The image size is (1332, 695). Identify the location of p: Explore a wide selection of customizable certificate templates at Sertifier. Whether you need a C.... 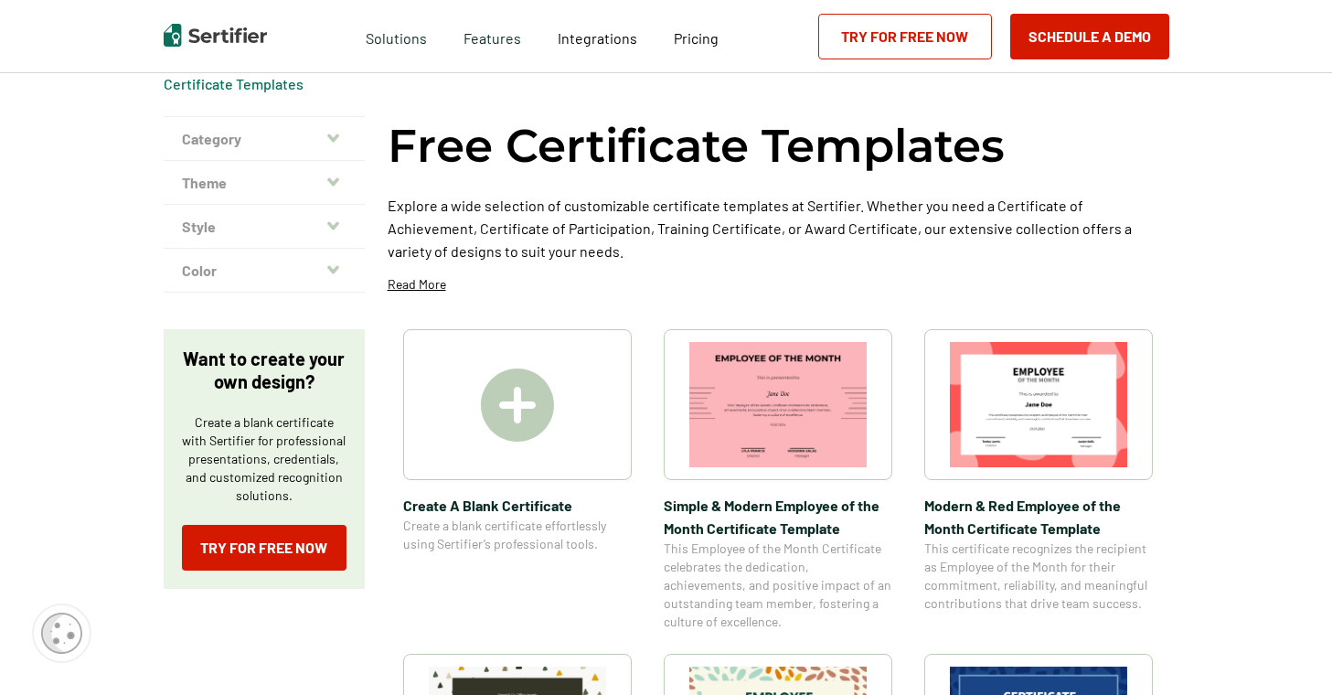
(778, 228).